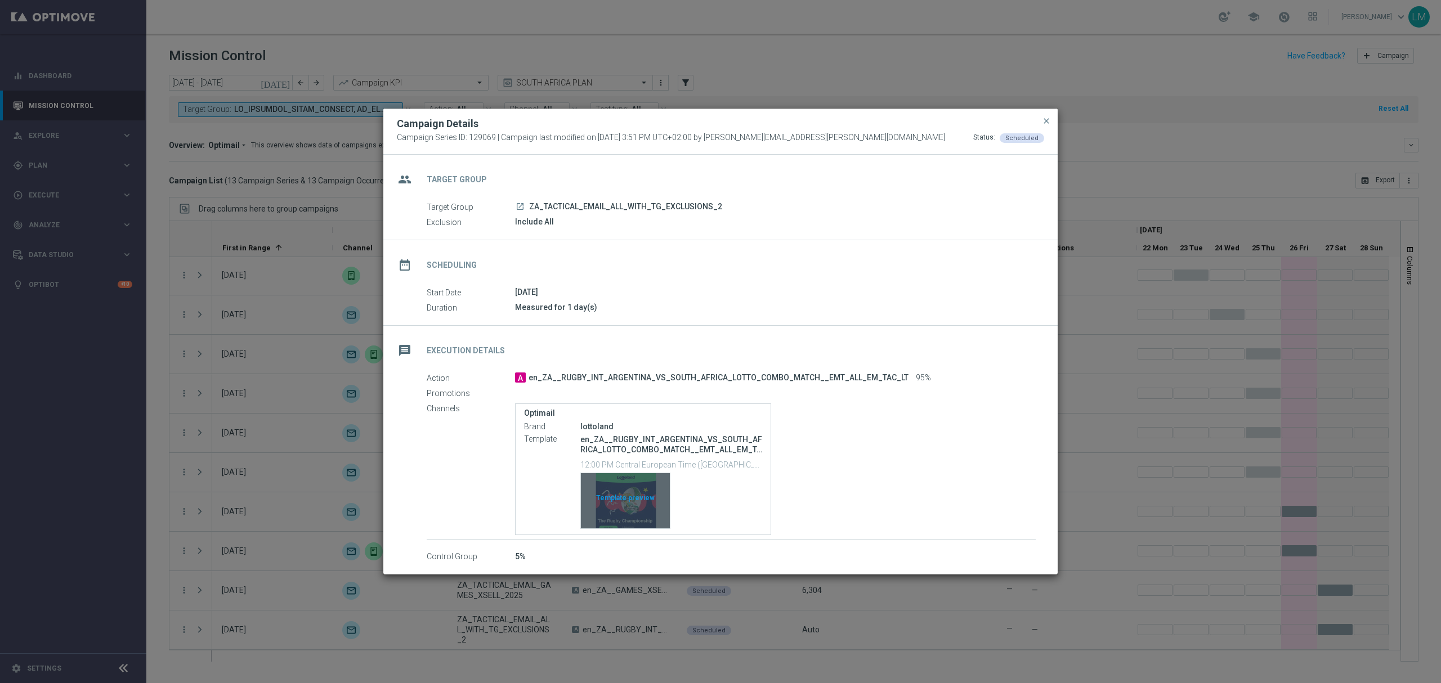  I want to click on label: Optimail, so click(643, 413).